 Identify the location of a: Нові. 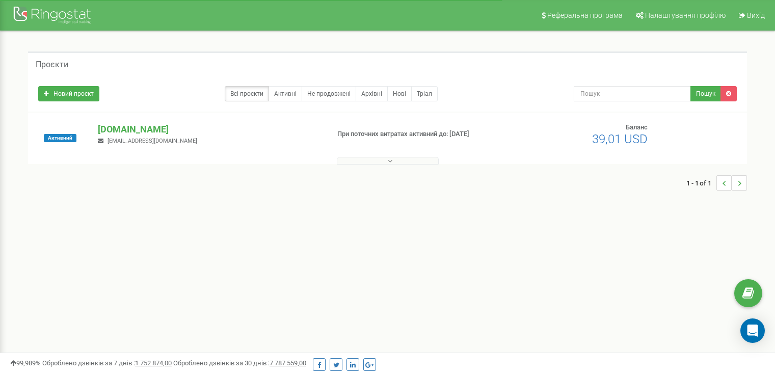
(400, 94).